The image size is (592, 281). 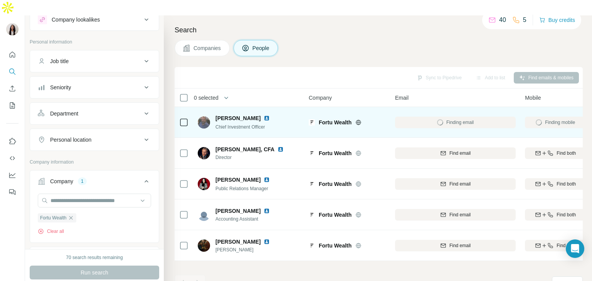 What do you see at coordinates (503, 20) in the screenshot?
I see `p: 40` at bounding box center [503, 20].